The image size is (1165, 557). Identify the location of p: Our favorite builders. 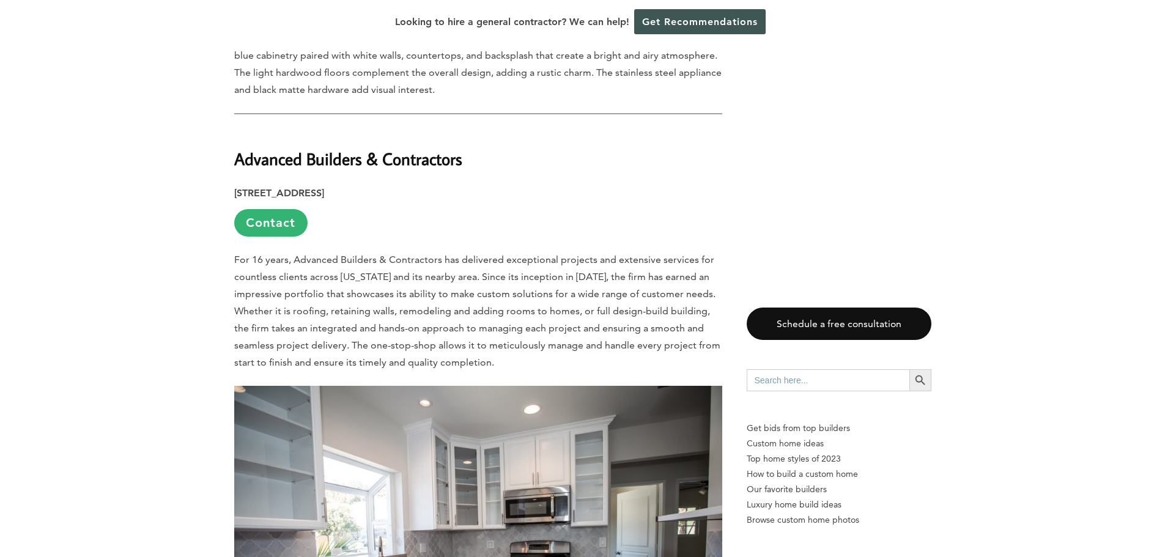
(839, 489).